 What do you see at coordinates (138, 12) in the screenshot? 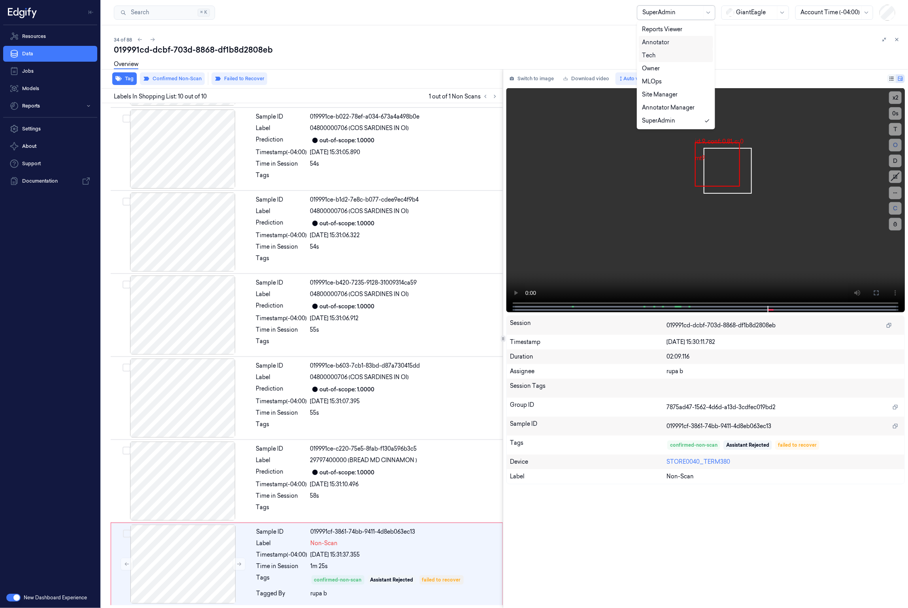
I see `span: Search` at bounding box center [138, 12].